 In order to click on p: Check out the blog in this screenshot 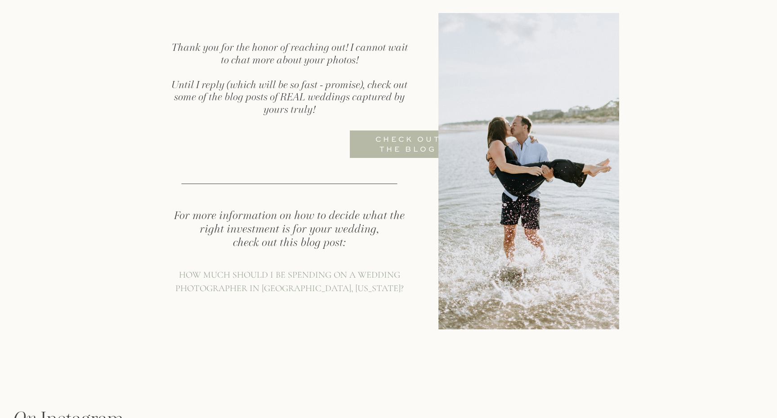, I will do `click(408, 142)`.